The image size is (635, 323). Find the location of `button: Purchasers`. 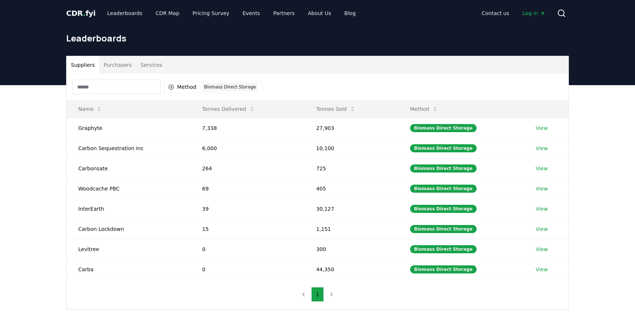

button: Purchasers is located at coordinates (118, 65).